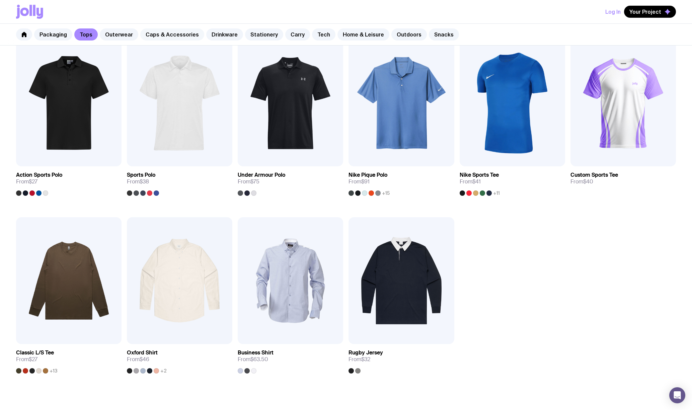  Describe the element at coordinates (409, 34) in the screenshot. I see `a: Outdoors` at that location.